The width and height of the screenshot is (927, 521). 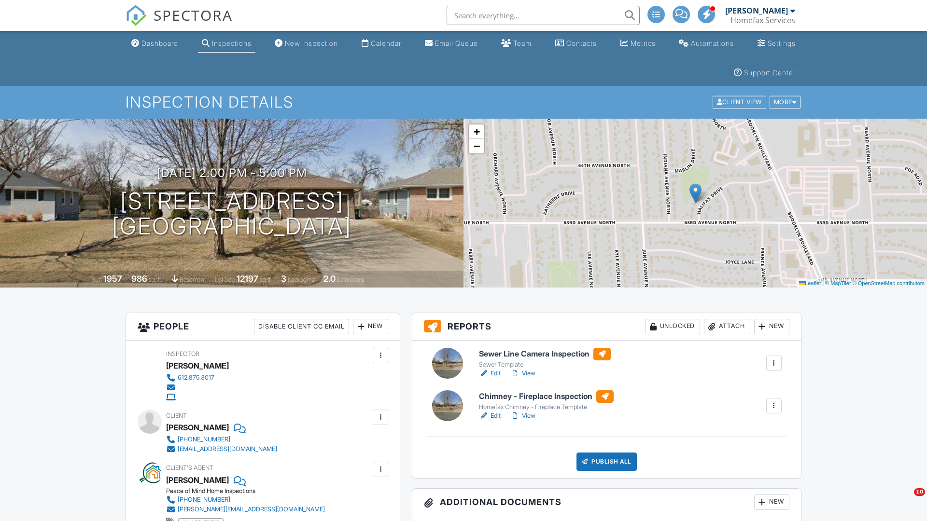 What do you see at coordinates (463, 102) in the screenshot?
I see `h1: Inspection Details` at bounding box center [463, 102].